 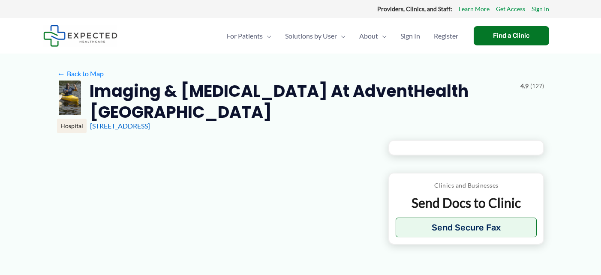 I want to click on strong: Providers, Clinics, and Staff:, so click(x=414, y=9).